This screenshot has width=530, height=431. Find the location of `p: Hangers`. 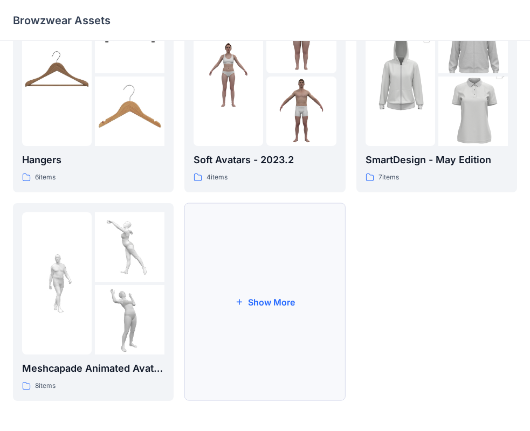

p: Hangers is located at coordinates (93, 160).